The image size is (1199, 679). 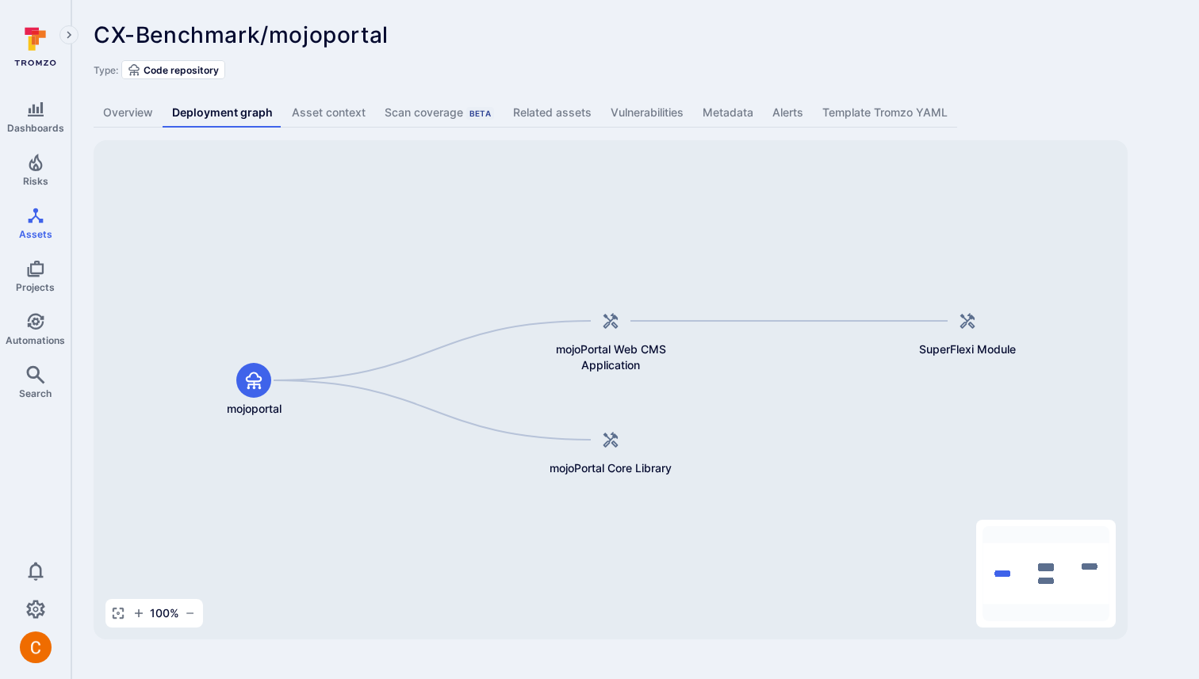 What do you see at coordinates (222, 113) in the screenshot?
I see `a: Deployment graph` at bounding box center [222, 113].